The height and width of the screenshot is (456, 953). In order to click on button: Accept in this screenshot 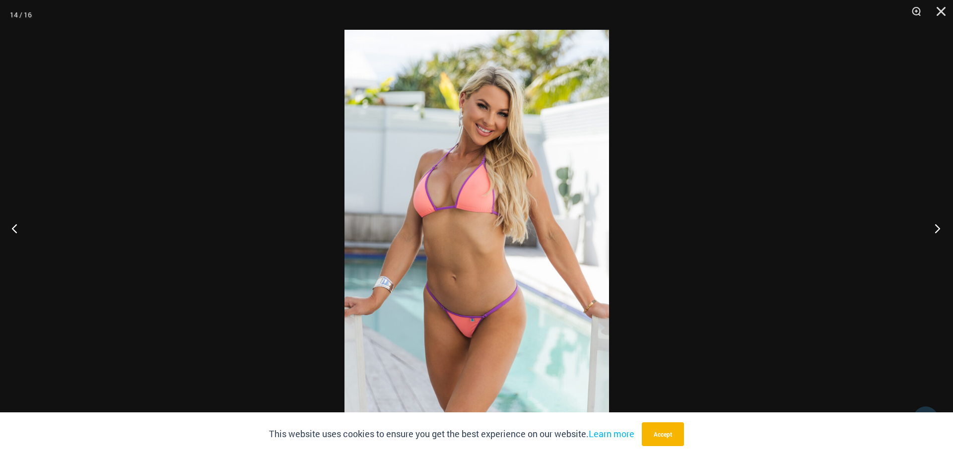, I will do `click(663, 434)`.